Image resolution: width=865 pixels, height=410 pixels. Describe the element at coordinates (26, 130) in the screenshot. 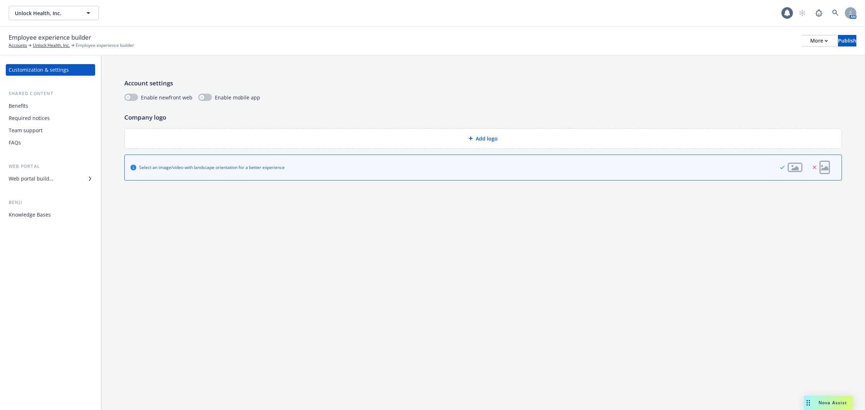

I see `div: Team support` at that location.